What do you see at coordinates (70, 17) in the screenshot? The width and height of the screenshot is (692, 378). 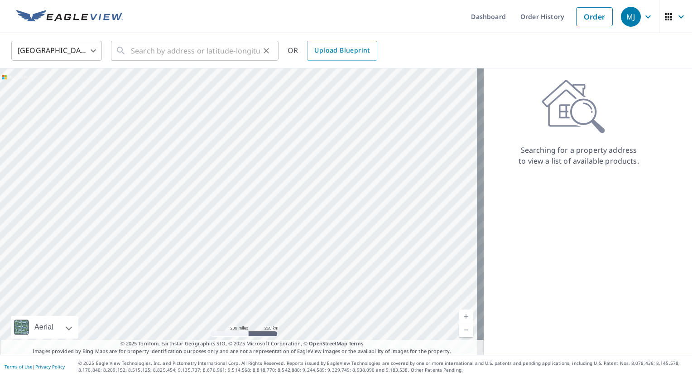 I see `img: EV Logo` at bounding box center [70, 17].